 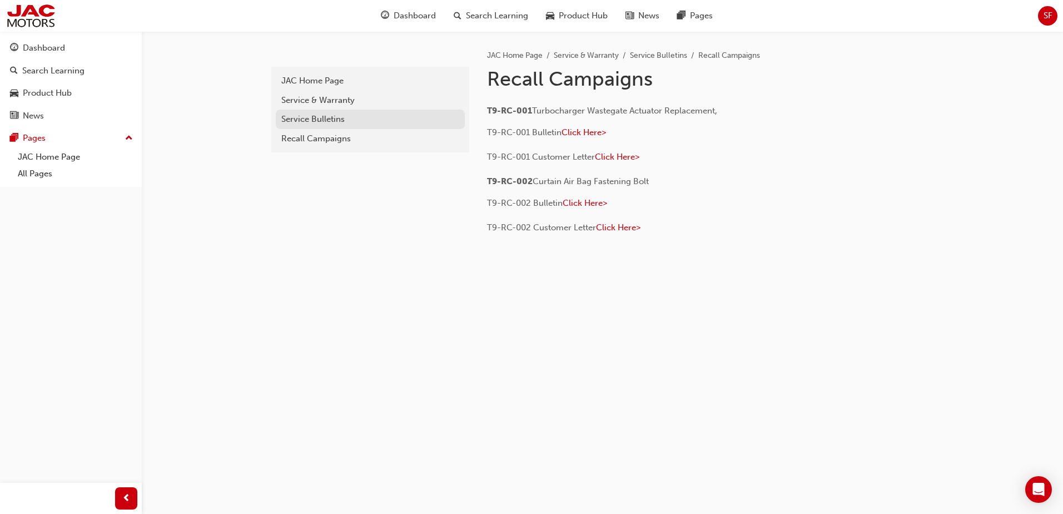 What do you see at coordinates (491, 16) in the screenshot?
I see `a: search-iconSearch Learning` at bounding box center [491, 16].